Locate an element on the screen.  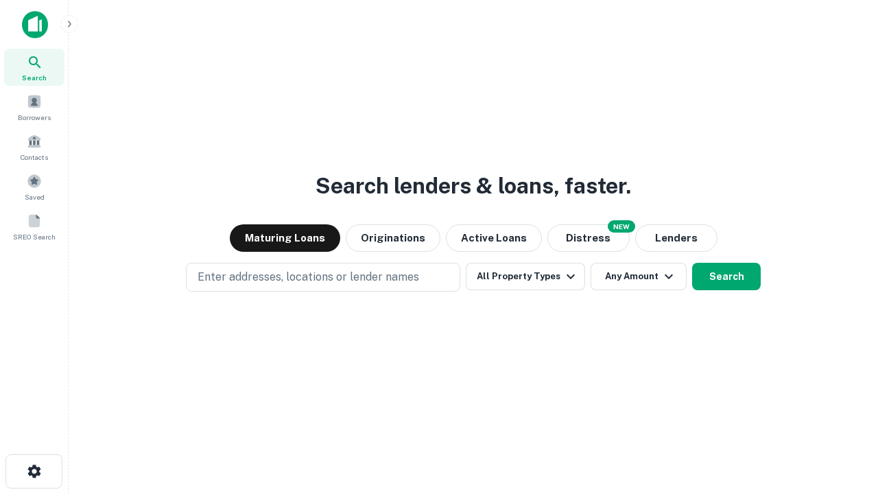
a: Borrowers is located at coordinates (34, 107).